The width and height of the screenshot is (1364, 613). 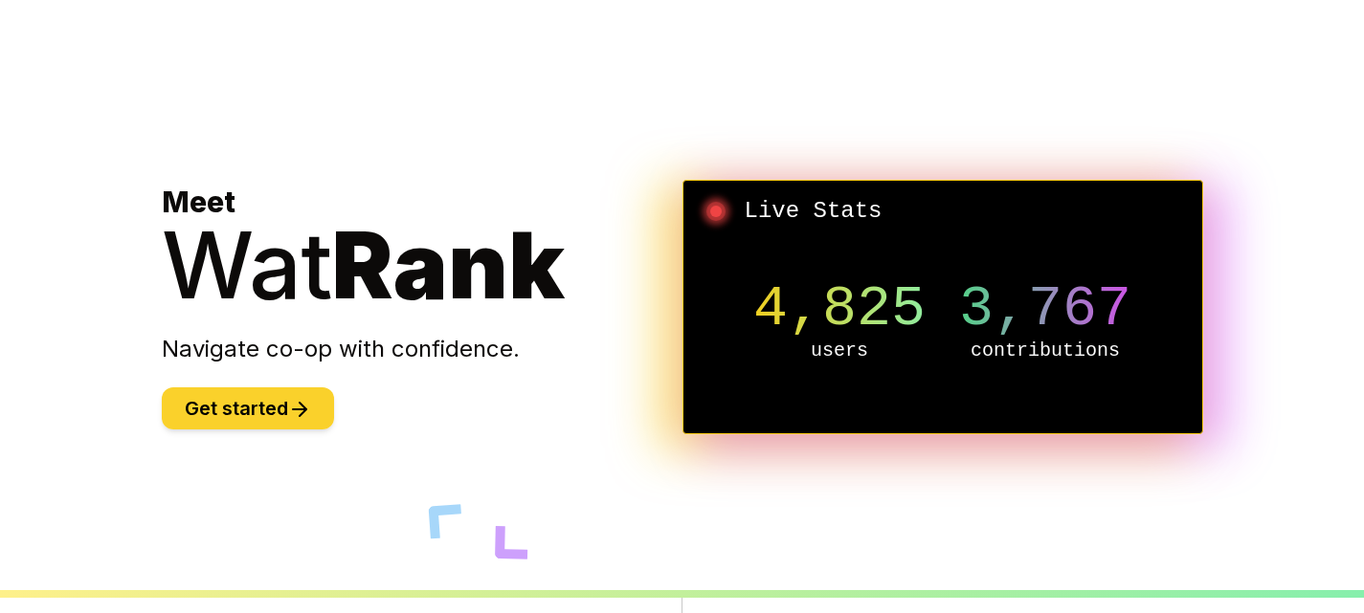 I want to click on p: contributions, so click(x=1045, y=351).